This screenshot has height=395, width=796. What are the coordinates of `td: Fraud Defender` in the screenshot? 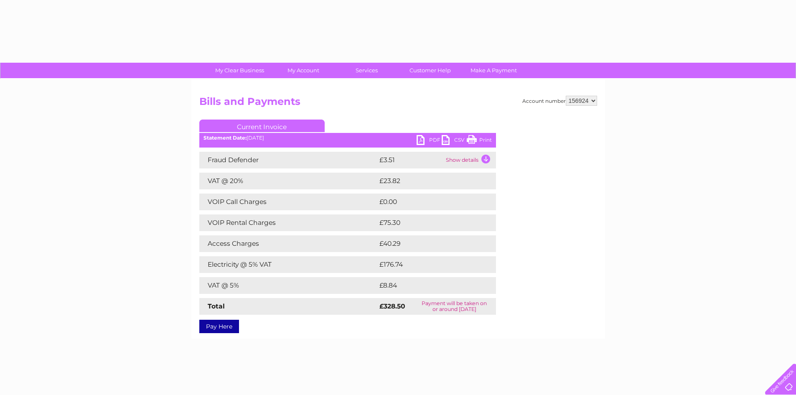 It's located at (288, 160).